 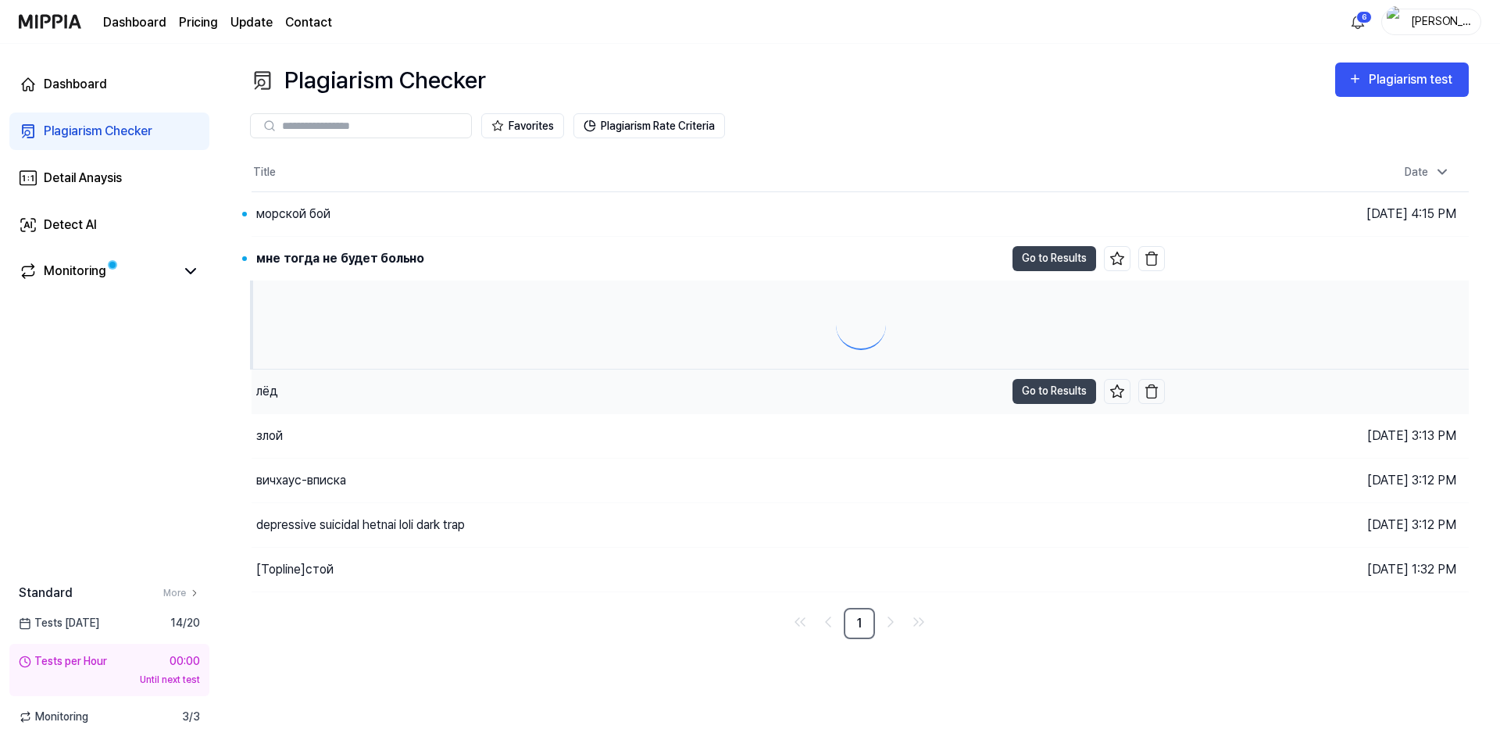 I want to click on a: Update, so click(x=252, y=23).